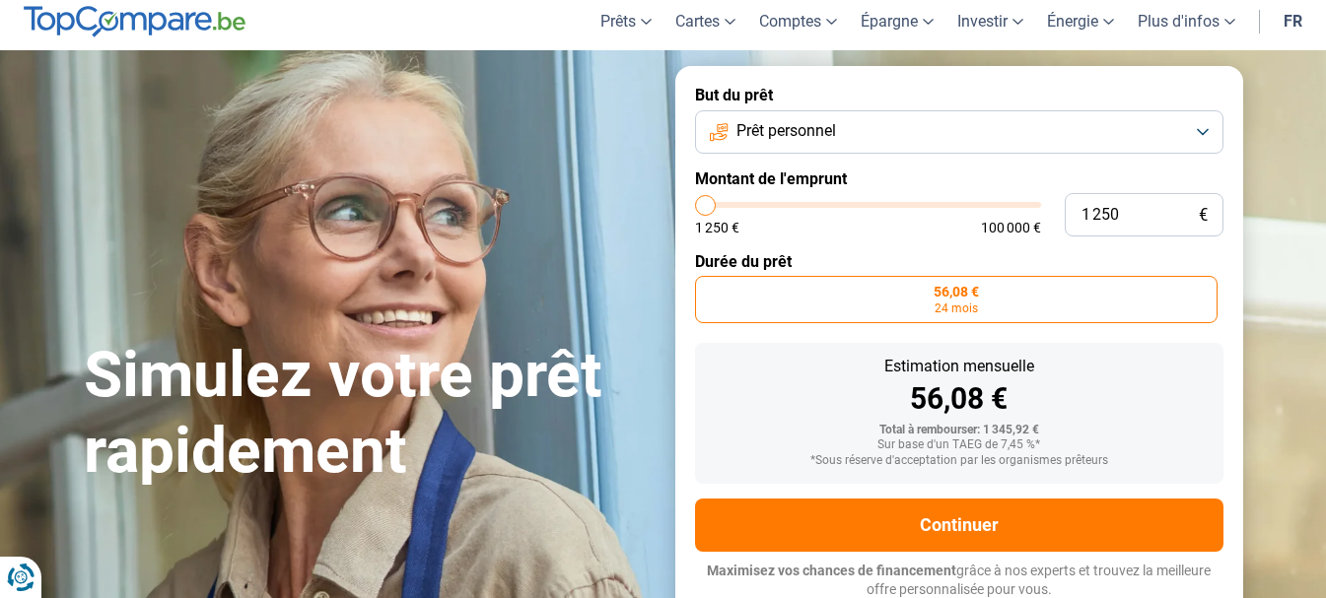  What do you see at coordinates (134, 22) in the screenshot?
I see `img: TopCompare` at bounding box center [134, 22].